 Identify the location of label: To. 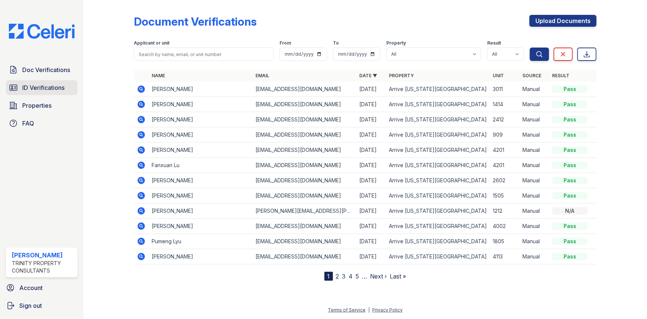
(336, 43).